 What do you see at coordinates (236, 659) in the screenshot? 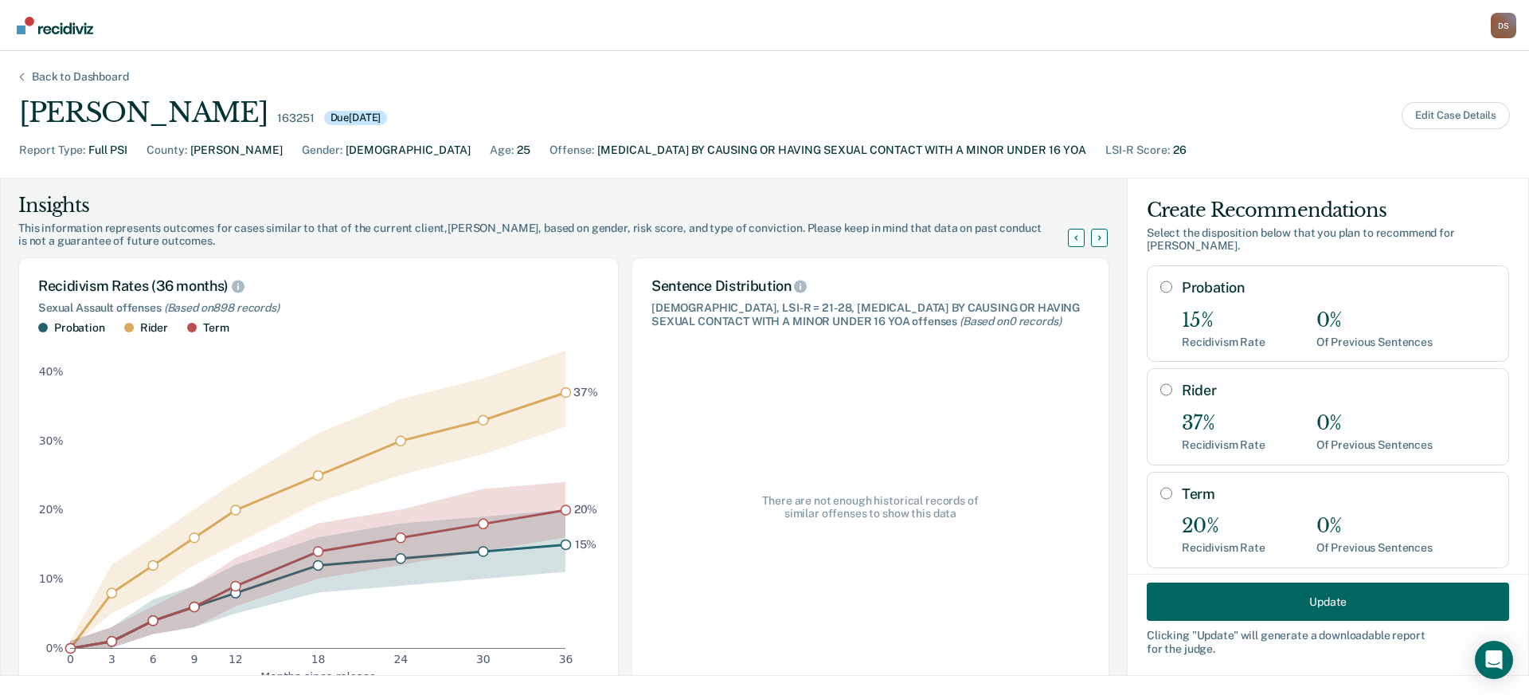
I see `text: 12` at bounding box center [236, 659].